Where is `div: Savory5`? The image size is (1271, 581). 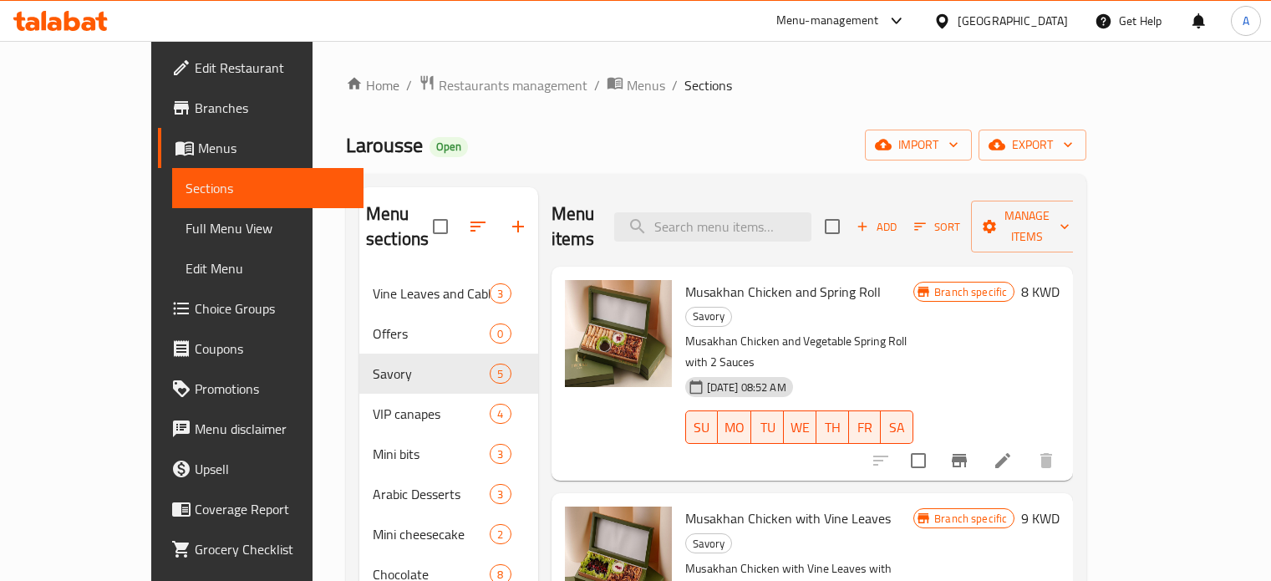 div: Savory5 is located at coordinates (449, 374).